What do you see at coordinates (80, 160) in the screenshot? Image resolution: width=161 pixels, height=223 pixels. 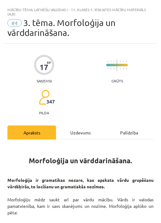 I see `b: Morfoloģija un vārddarināšana.` at bounding box center [80, 160].